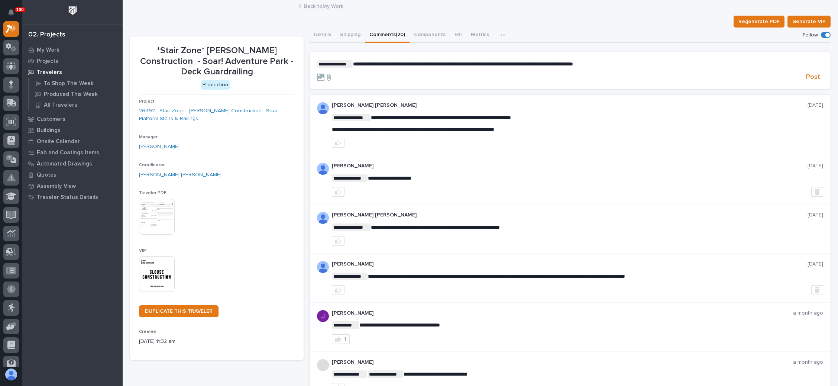 This screenshot has width=838, height=386. I want to click on p: Buildings, so click(49, 130).